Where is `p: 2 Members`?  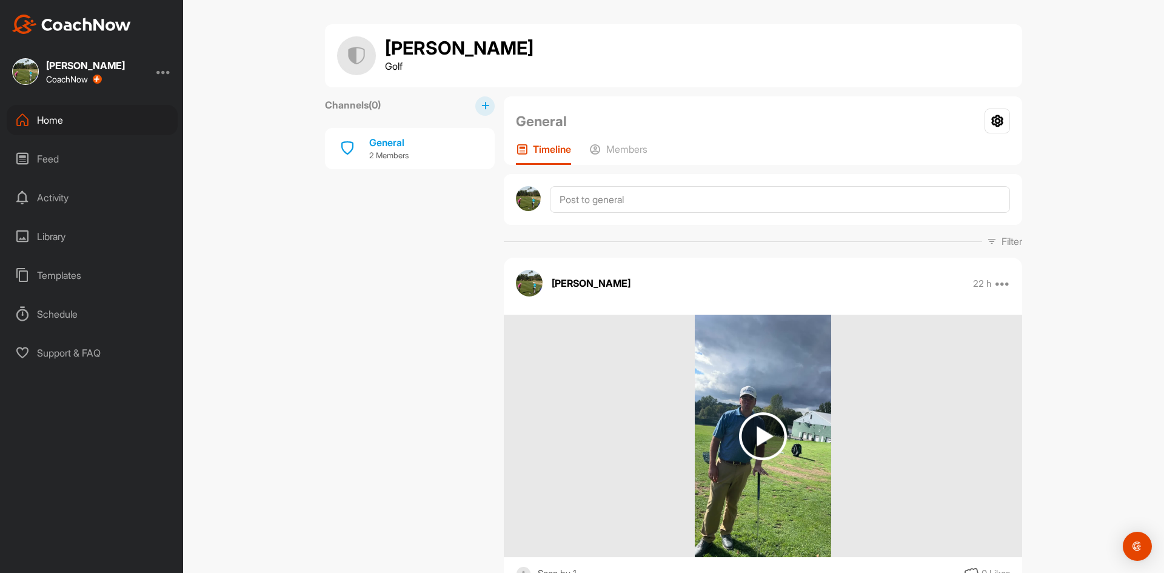 p: 2 Members is located at coordinates (389, 156).